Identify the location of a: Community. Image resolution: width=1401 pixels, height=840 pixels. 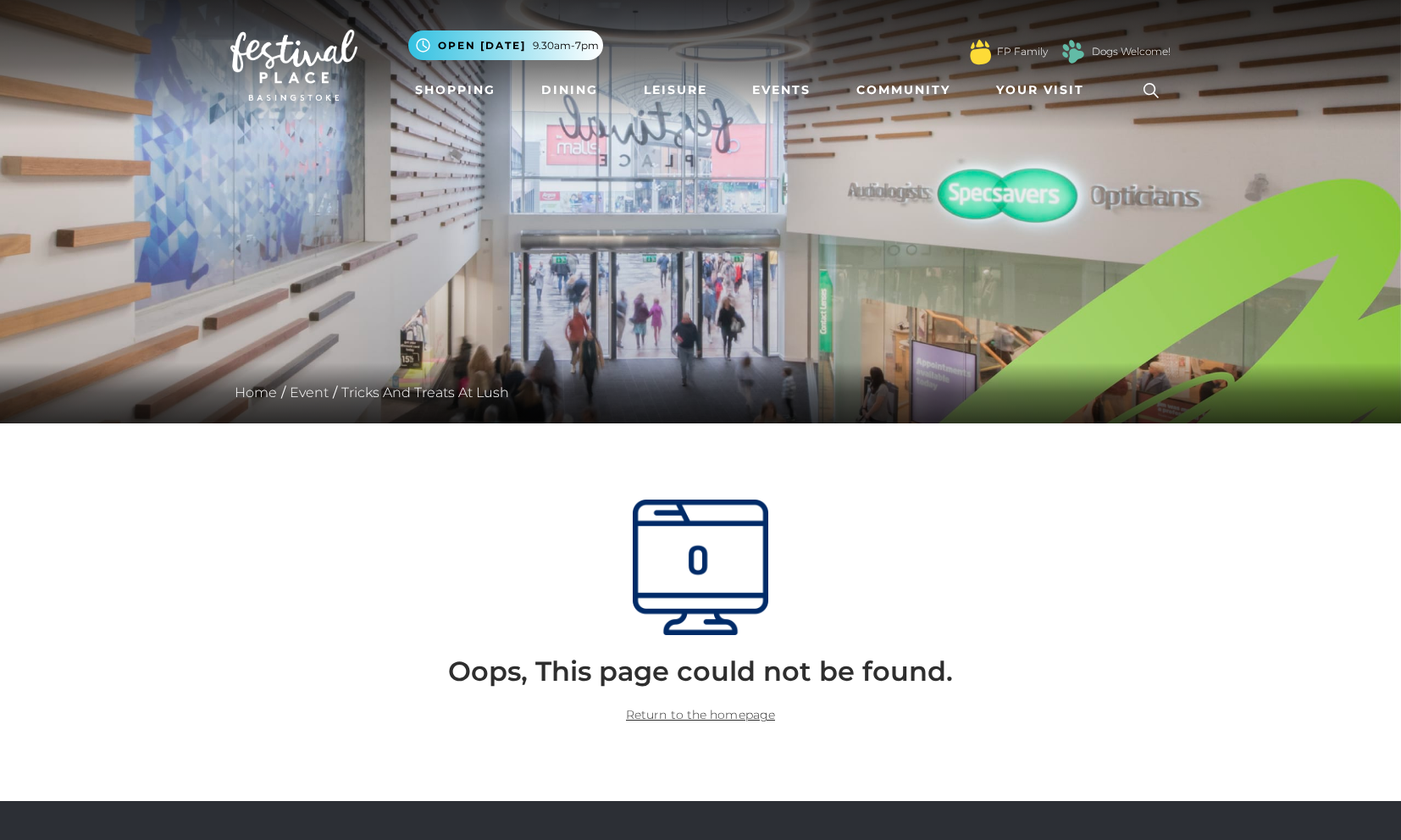
(903, 89).